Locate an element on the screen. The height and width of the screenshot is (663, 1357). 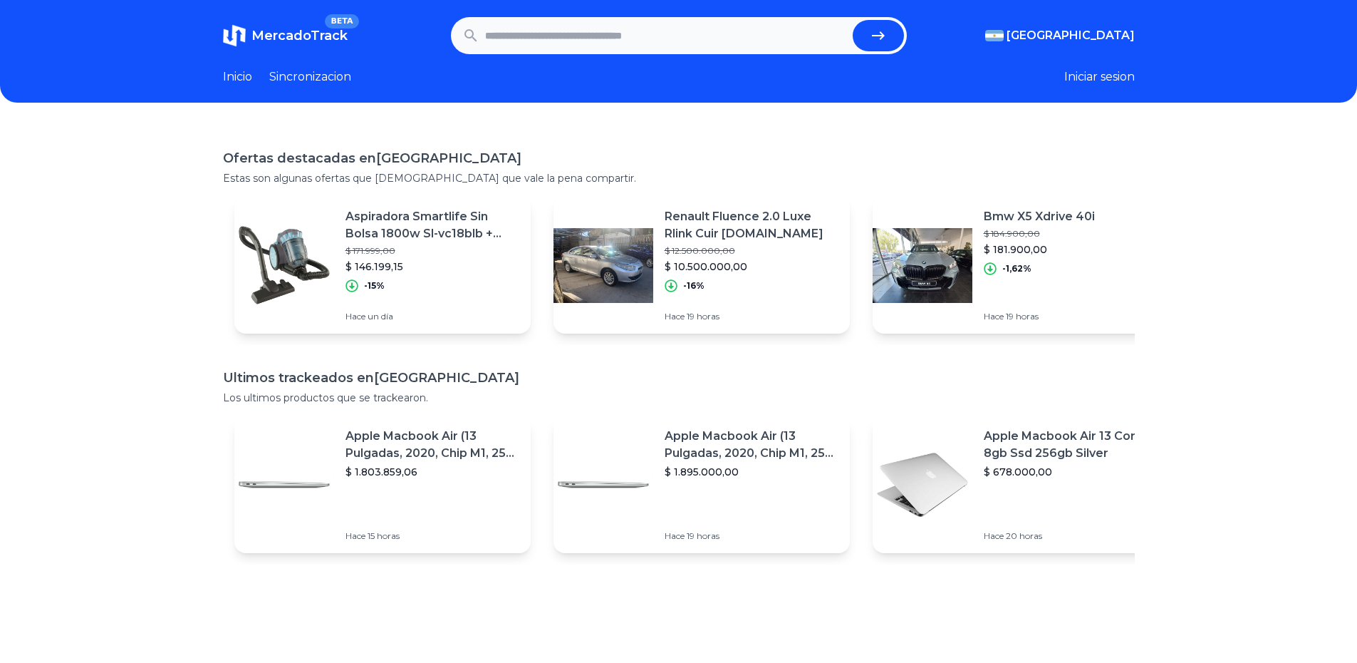
span: BETA is located at coordinates (341, 21).